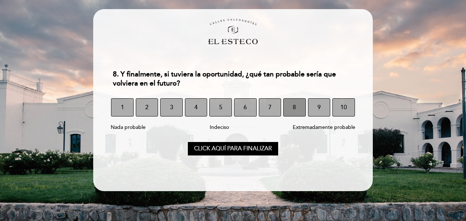 The image size is (466, 221). Describe the element at coordinates (233, 31) in the screenshot. I see `img: header_1582768807.png` at that location.